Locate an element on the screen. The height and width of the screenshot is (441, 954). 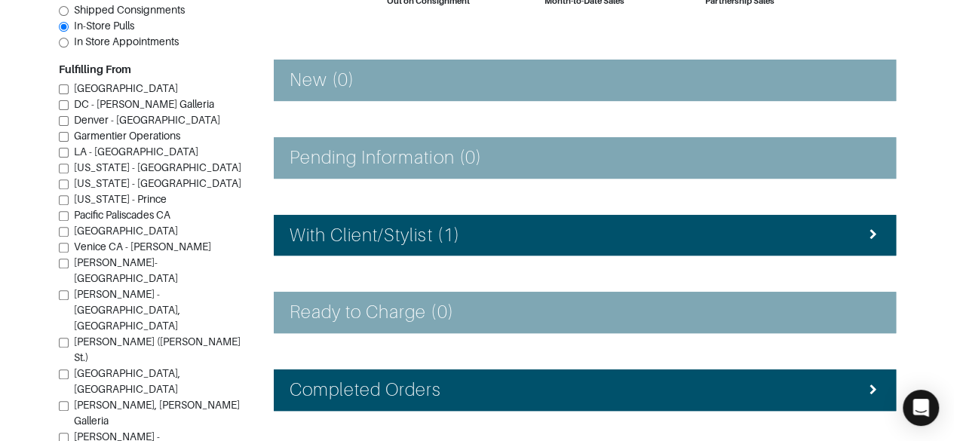
input: Garmentier Operations is located at coordinates (63, 137).